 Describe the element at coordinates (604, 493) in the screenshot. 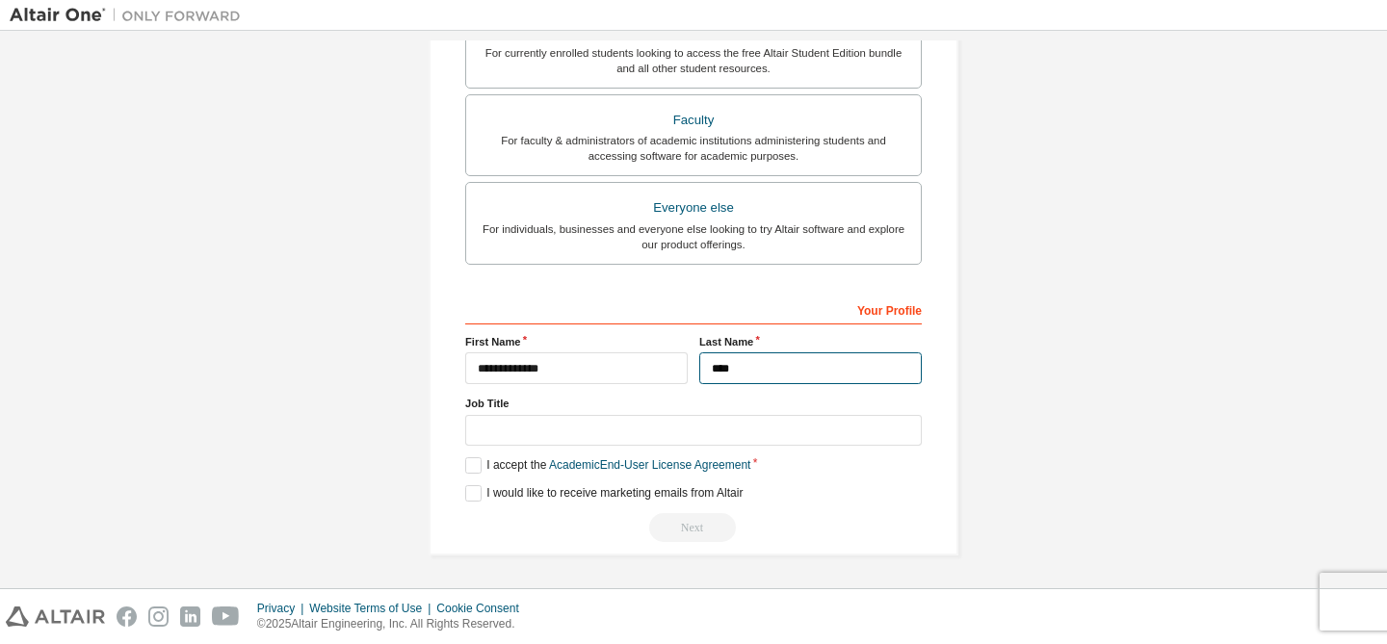

I see `label: I would like to receive marketing emails from Altair` at that location.